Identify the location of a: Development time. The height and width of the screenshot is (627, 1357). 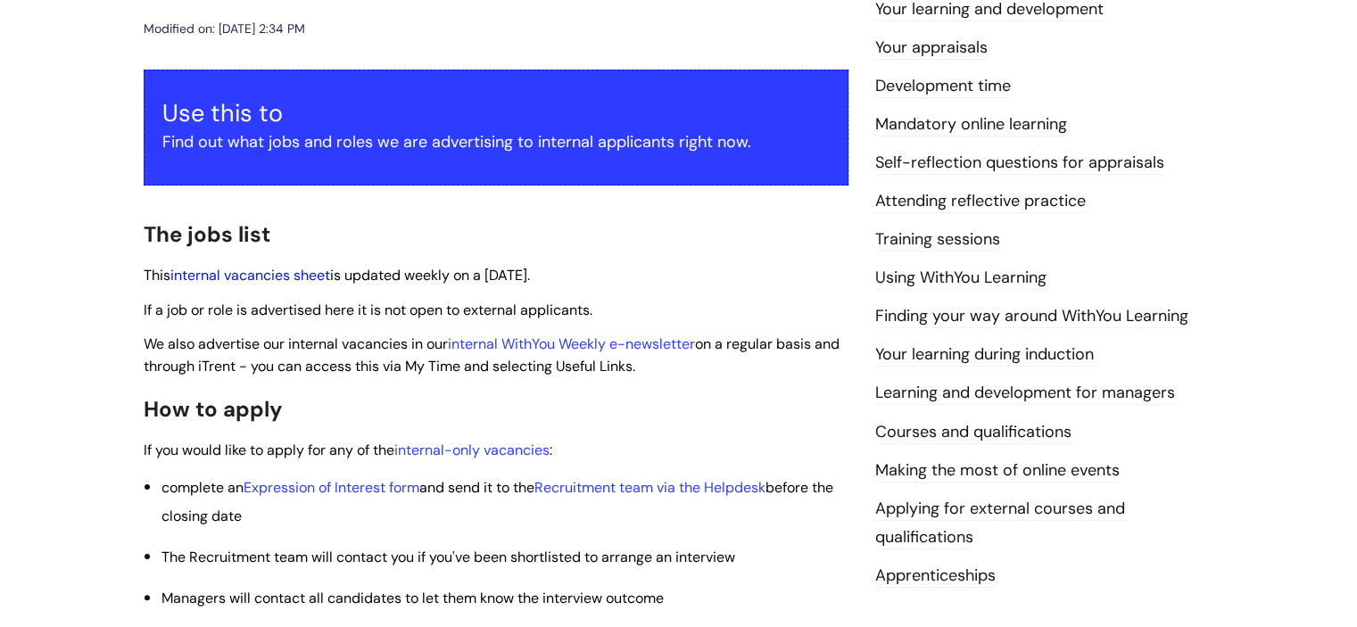
(943, 87).